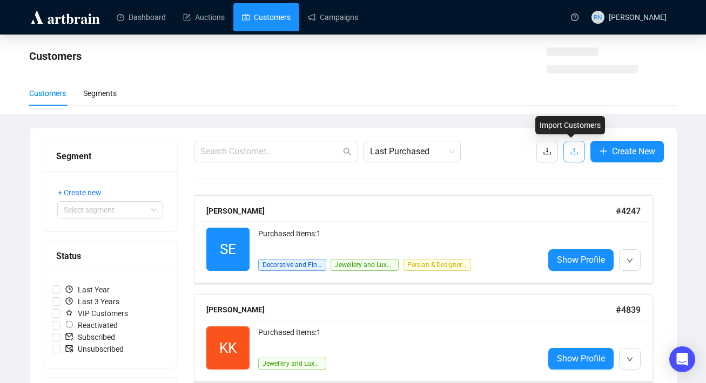 Image resolution: width=706 pixels, height=383 pixels. What do you see at coordinates (228, 348) in the screenshot?
I see `span: KK` at bounding box center [228, 348].